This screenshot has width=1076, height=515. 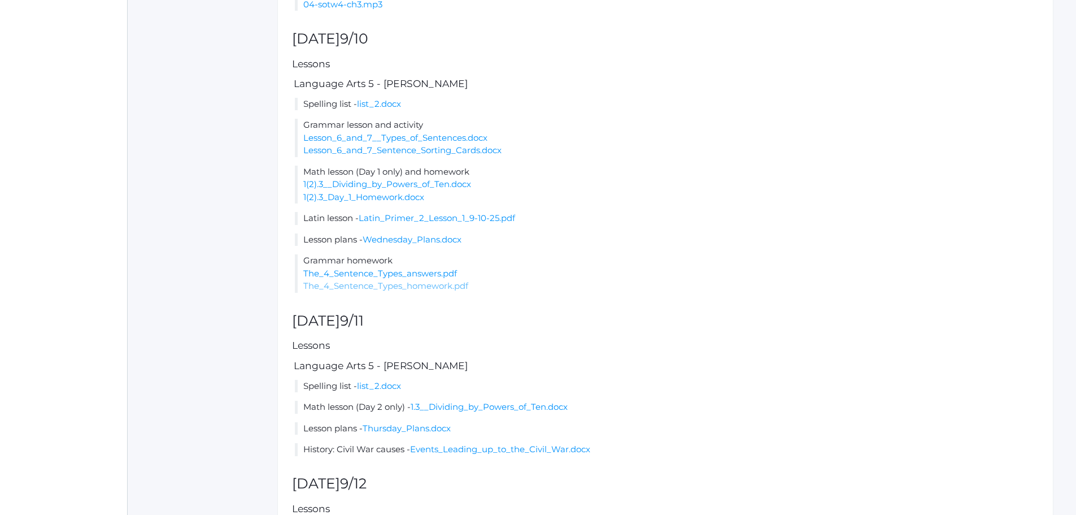 What do you see at coordinates (667, 185) in the screenshot?
I see `li: Math lesson (Day 1 only) and homework` at bounding box center [667, 185].